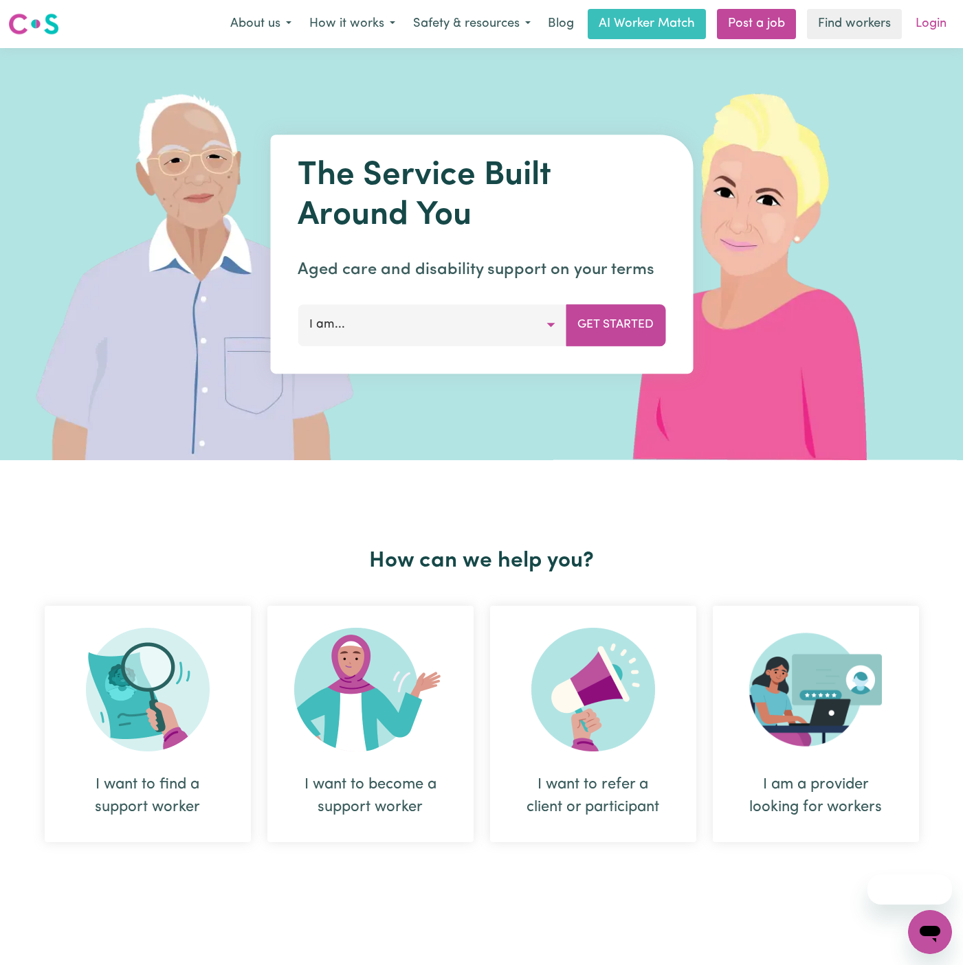 This screenshot has width=963, height=965. Describe the element at coordinates (593, 690) in the screenshot. I see `img: Refer` at that location.